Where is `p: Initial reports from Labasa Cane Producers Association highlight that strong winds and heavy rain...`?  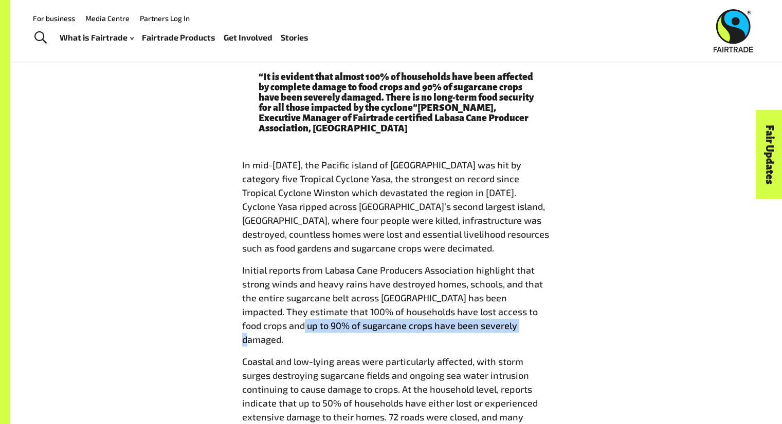
p: Initial reports from Labasa Cane Producers Association highlight that strong winds and heavy rain... is located at coordinates (396, 305).